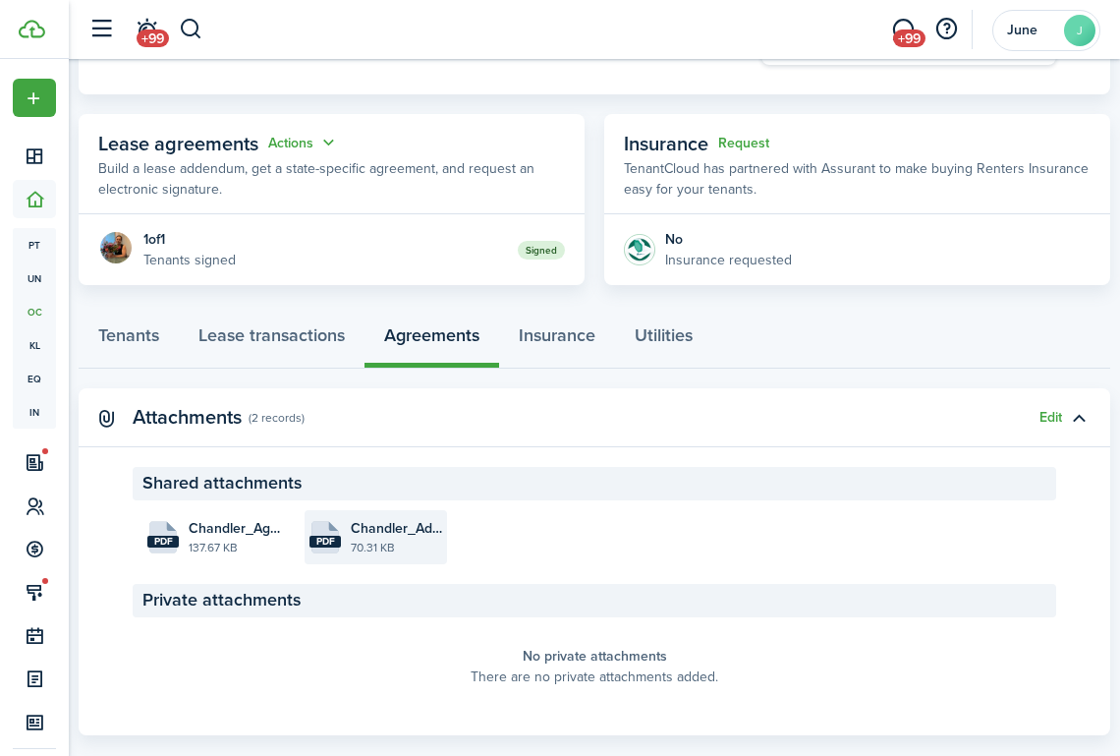 The image size is (1120, 756). Describe the element at coordinates (116, 248) in the screenshot. I see `img: Nga Nguyen` at that location.